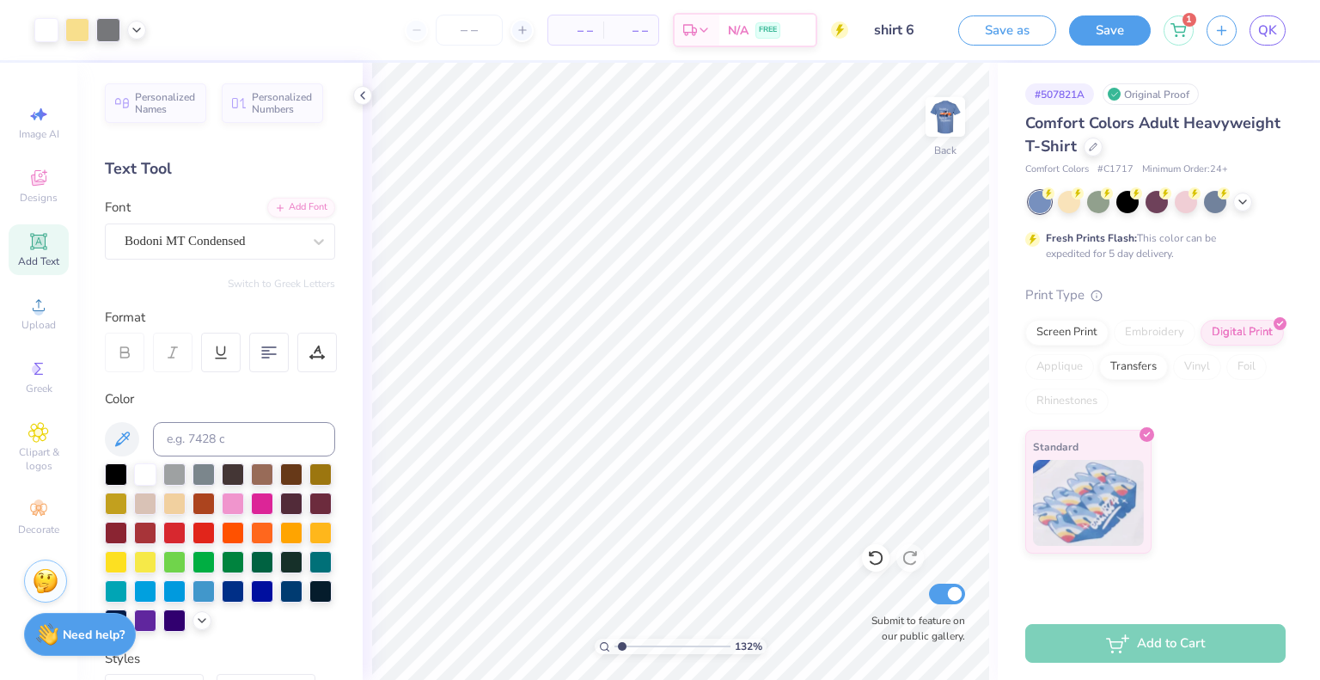 The height and width of the screenshot is (680, 1320). Describe the element at coordinates (281, 284) in the screenshot. I see `button: Switch to Greek Letters` at that location.